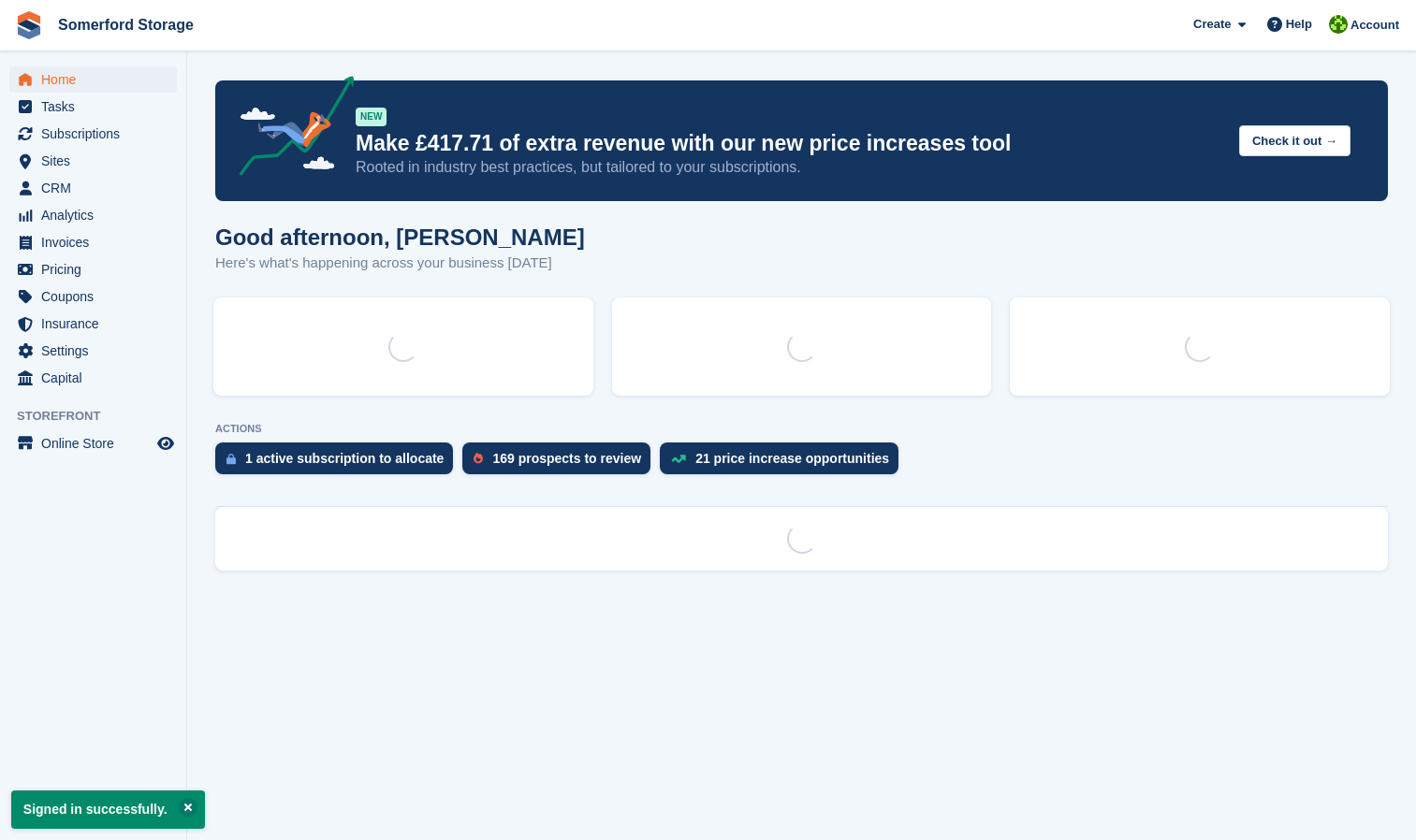 The image size is (1416, 840). What do you see at coordinates (339, 463) in the screenshot?
I see `a: 1 active subscription to allocate` at bounding box center [339, 463].